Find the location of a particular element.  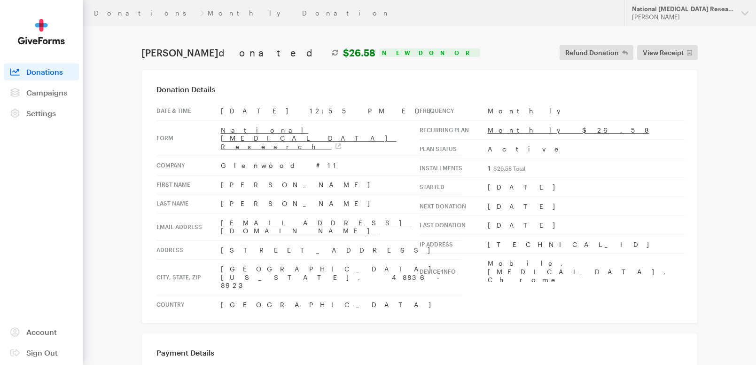

span: Settings is located at coordinates (41, 113).